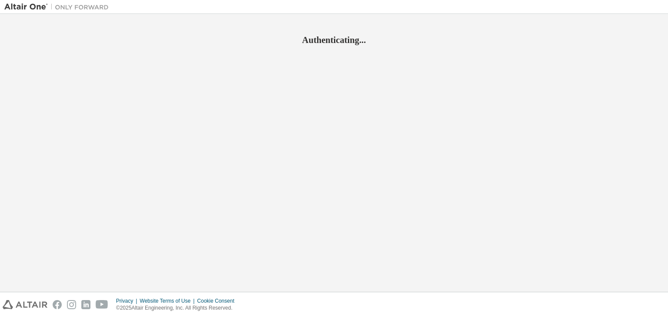 This screenshot has width=668, height=317. Describe the element at coordinates (102, 305) in the screenshot. I see `img: youtube.svg` at that location.